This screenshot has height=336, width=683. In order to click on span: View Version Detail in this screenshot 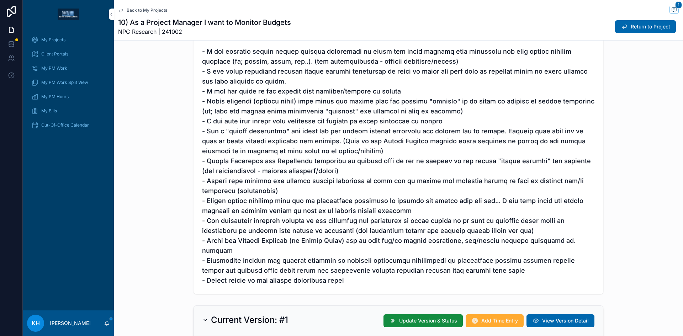, I will do `click(565, 321)`.